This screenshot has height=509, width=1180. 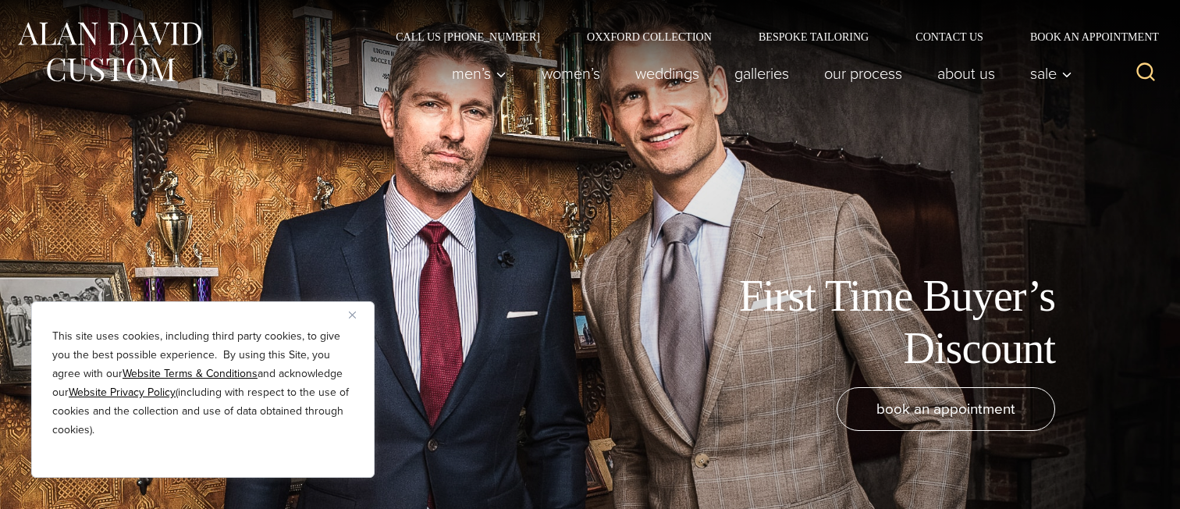 I want to click on a: weddings, so click(x=667, y=73).